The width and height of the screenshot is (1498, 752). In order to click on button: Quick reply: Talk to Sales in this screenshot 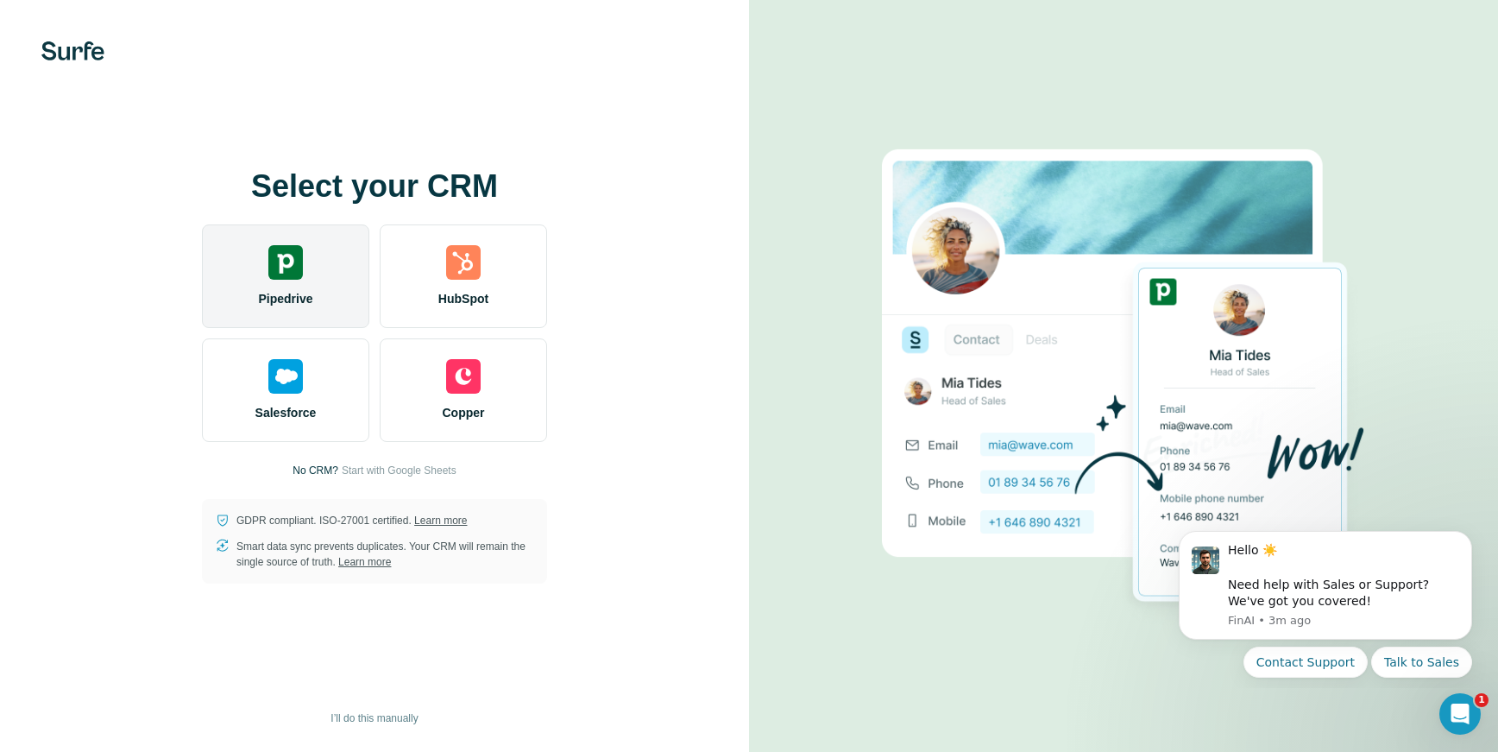, I will do `click(268, 147)`.